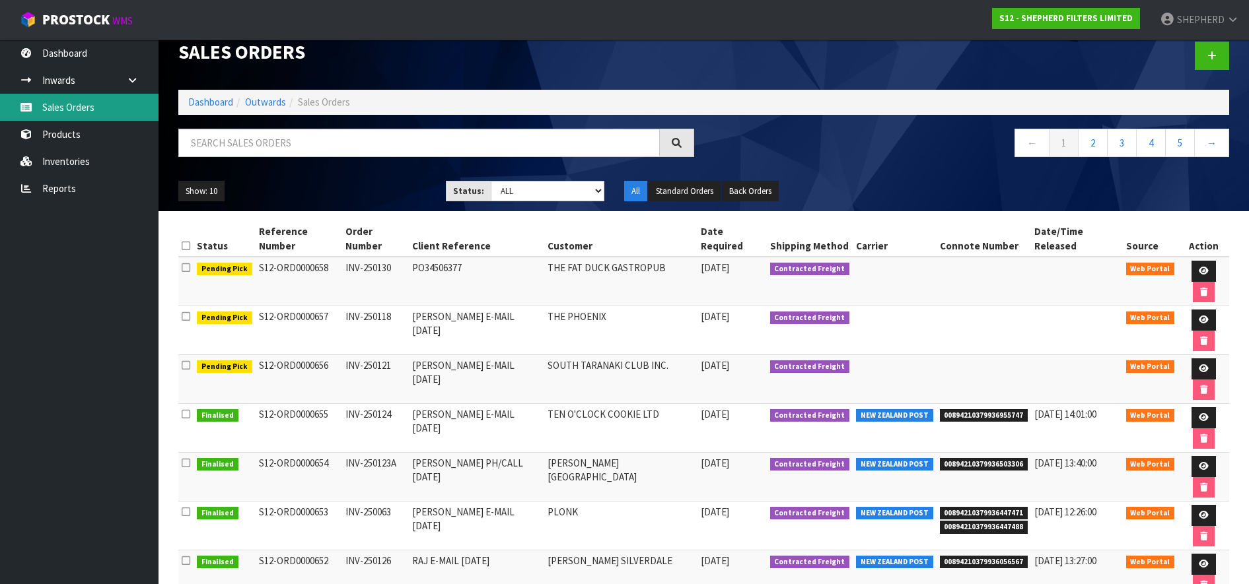 The width and height of the screenshot is (1249, 584). What do you see at coordinates (476, 239) in the screenshot?
I see `th: Client Reference` at bounding box center [476, 239].